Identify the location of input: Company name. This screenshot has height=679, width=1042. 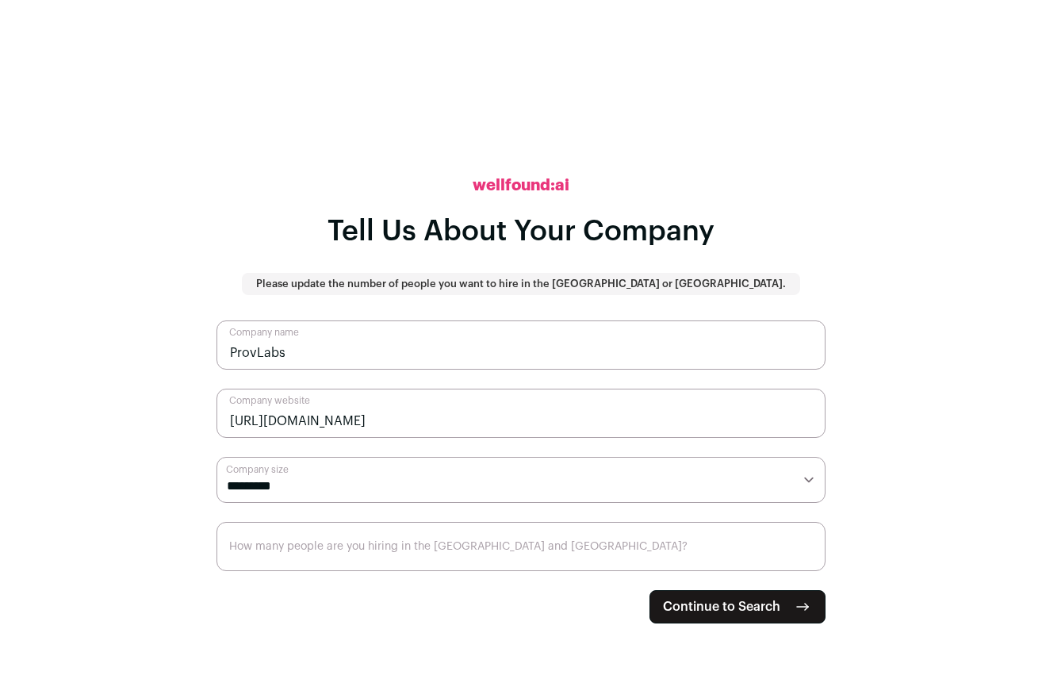
(521, 345).